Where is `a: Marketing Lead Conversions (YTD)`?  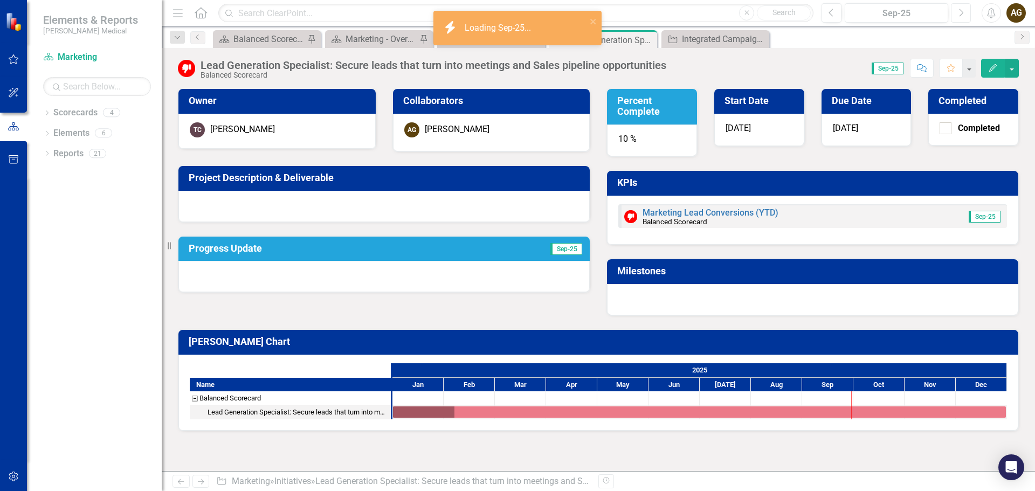 a: Marketing Lead Conversions (YTD) is located at coordinates (711, 212).